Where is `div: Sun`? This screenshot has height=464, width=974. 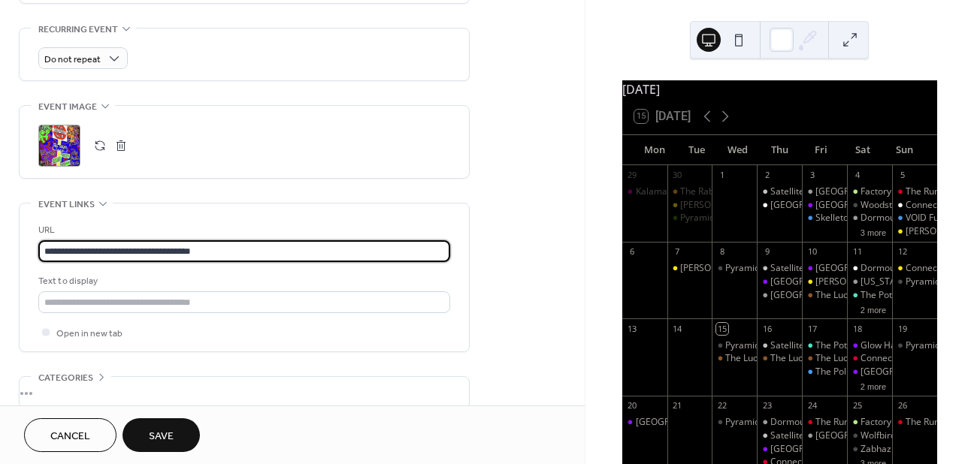
div: Sun is located at coordinates (904, 150).